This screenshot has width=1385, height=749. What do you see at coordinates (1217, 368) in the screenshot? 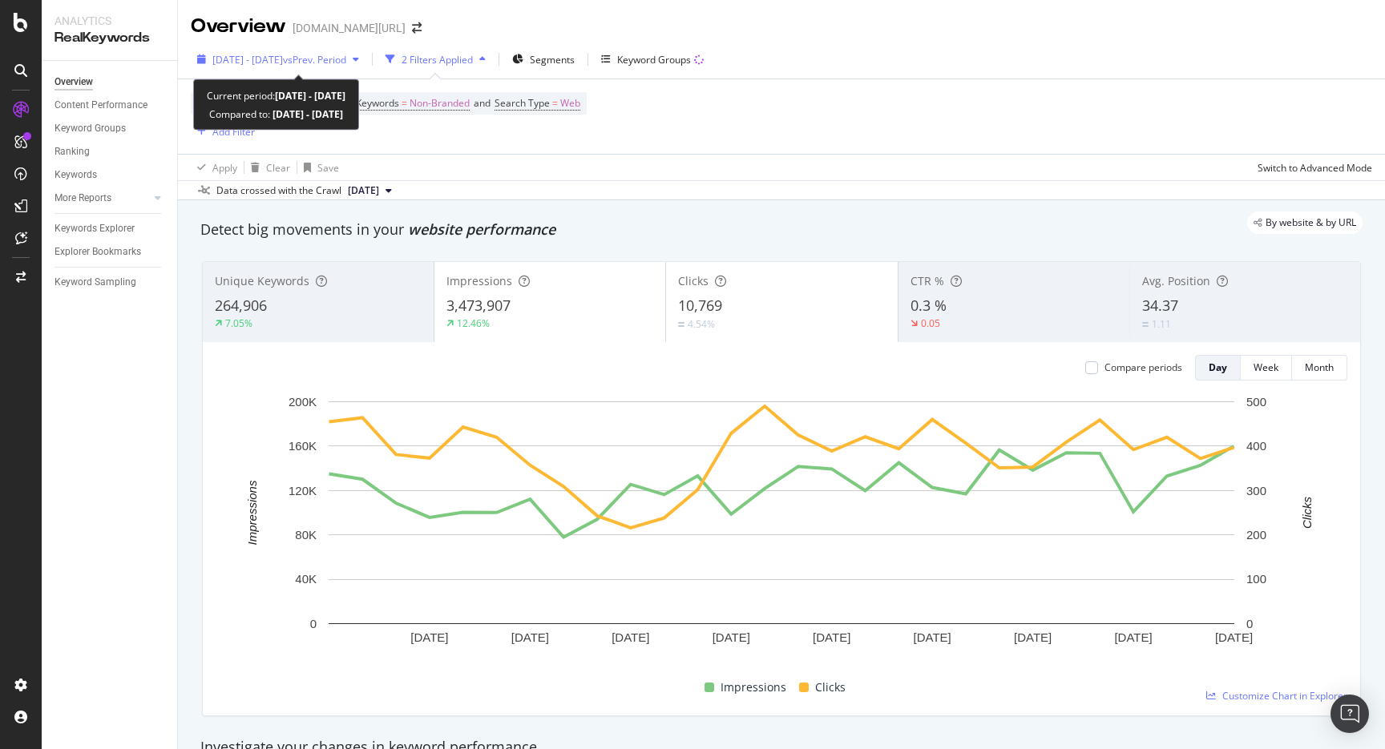
I see `button: Day` at bounding box center [1217, 368].